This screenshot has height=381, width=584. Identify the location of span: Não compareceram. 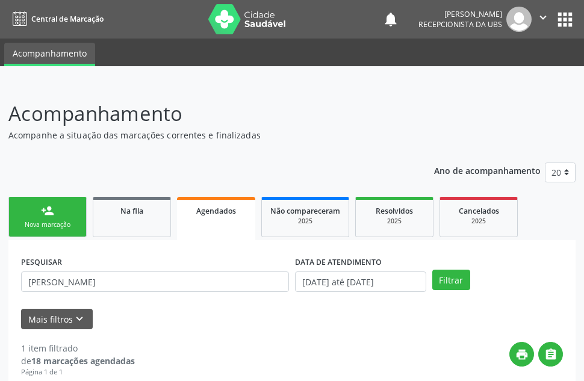
(305, 211).